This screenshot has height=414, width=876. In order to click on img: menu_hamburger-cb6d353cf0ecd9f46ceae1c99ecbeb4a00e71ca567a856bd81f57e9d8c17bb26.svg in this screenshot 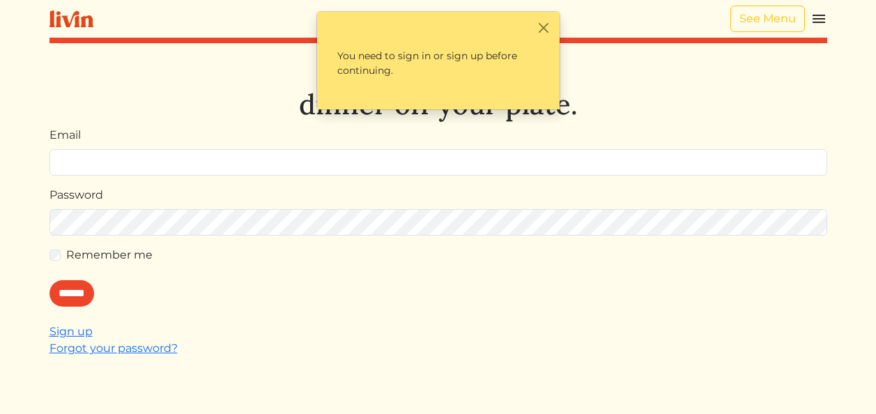, I will do `click(819, 19)`.